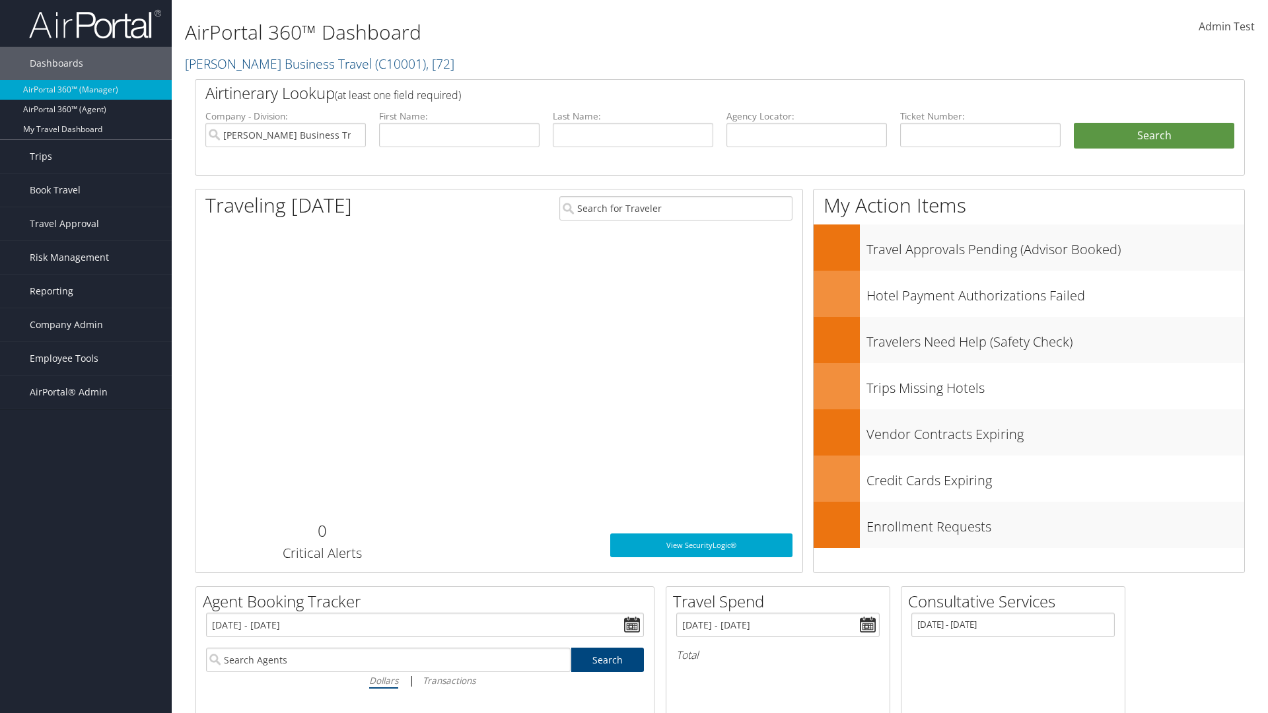 The height and width of the screenshot is (713, 1268). I want to click on a: Admin Test, so click(1226, 27).